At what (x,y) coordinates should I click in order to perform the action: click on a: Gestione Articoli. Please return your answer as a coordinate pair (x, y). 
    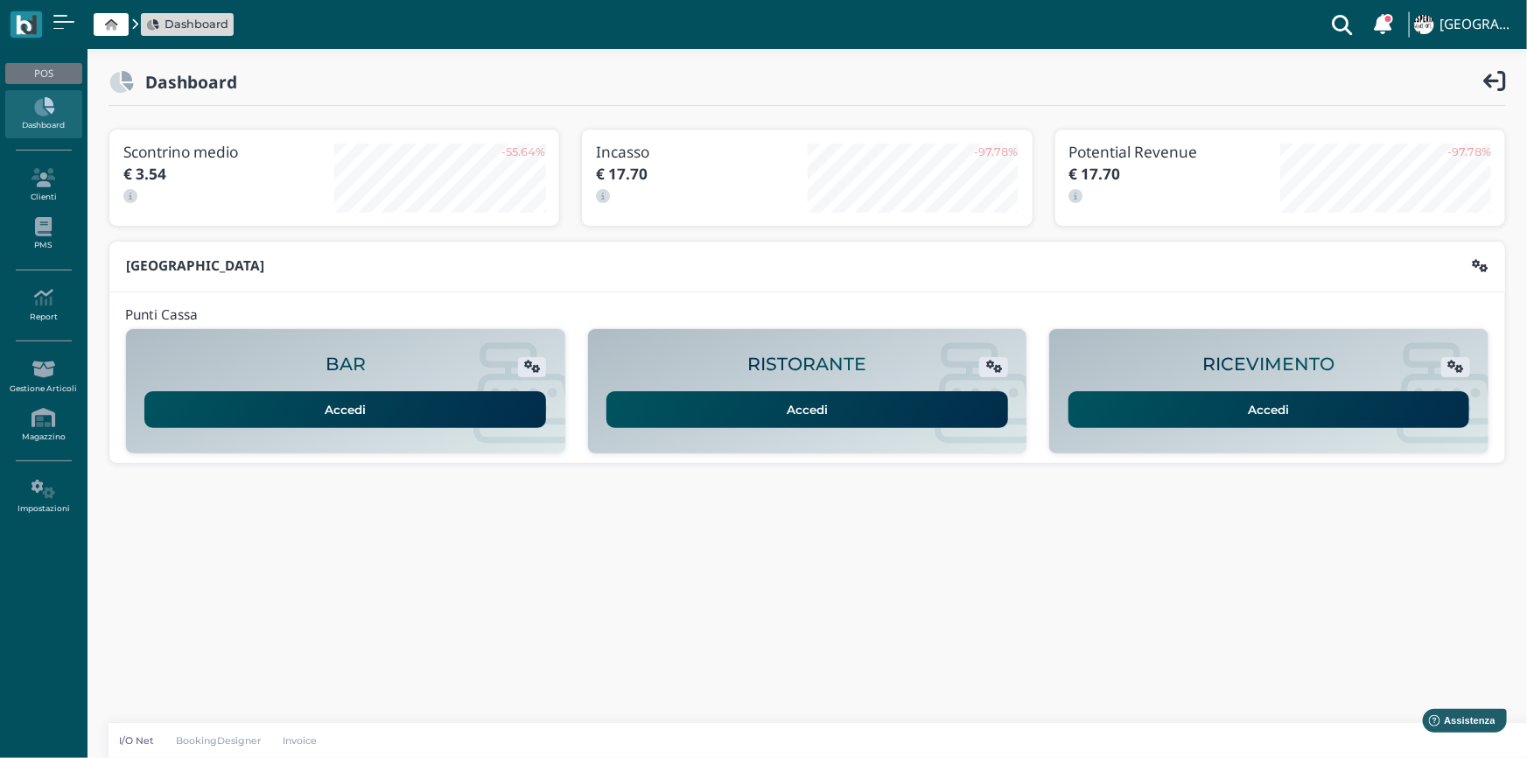
    Looking at the image, I should click on (43, 376).